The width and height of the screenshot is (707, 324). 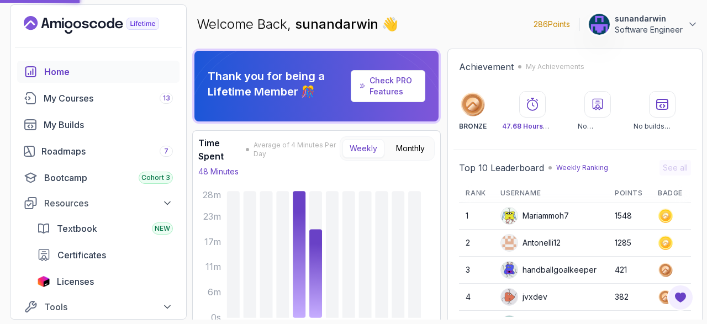 I want to click on a: bootcamp, so click(x=98, y=178).